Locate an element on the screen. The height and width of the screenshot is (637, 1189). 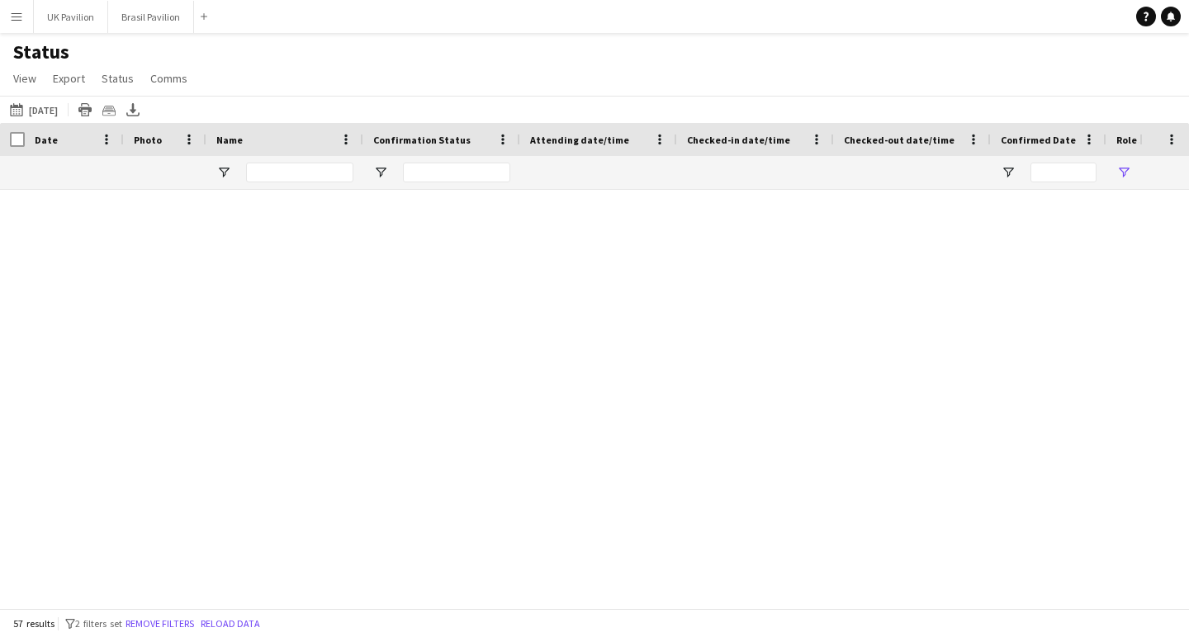
button: Brasil Pavilion is located at coordinates (151, 17).